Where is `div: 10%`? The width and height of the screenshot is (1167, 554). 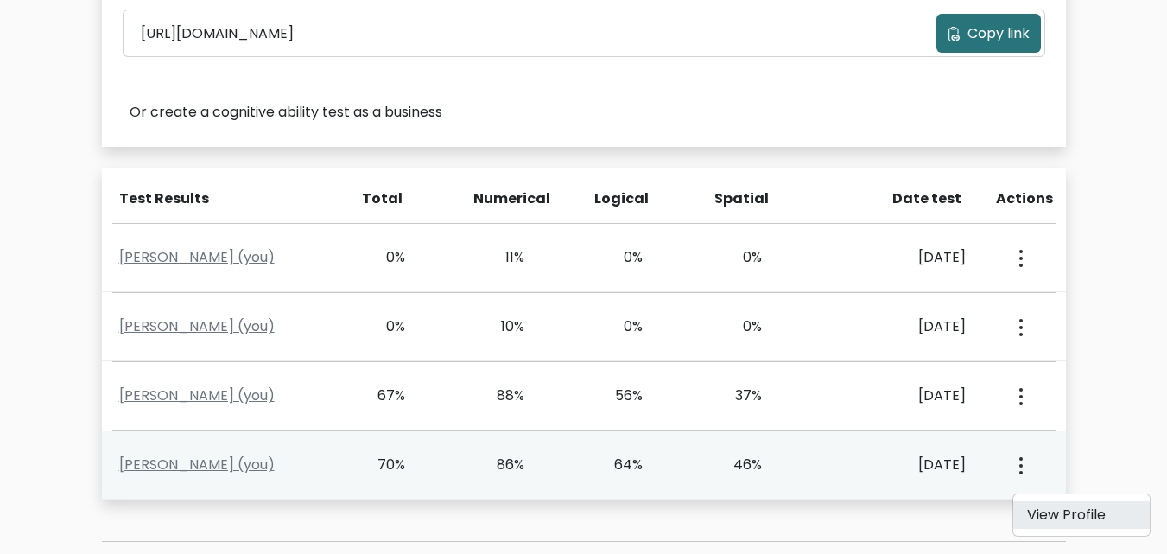 div: 10% is located at coordinates (499, 326).